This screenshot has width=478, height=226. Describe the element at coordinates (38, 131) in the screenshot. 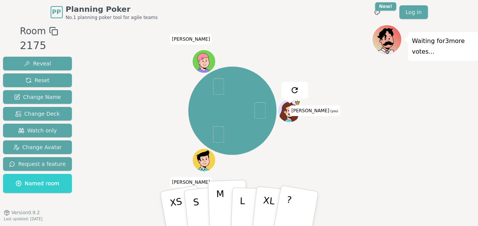

I see `span: Watch only` at that location.